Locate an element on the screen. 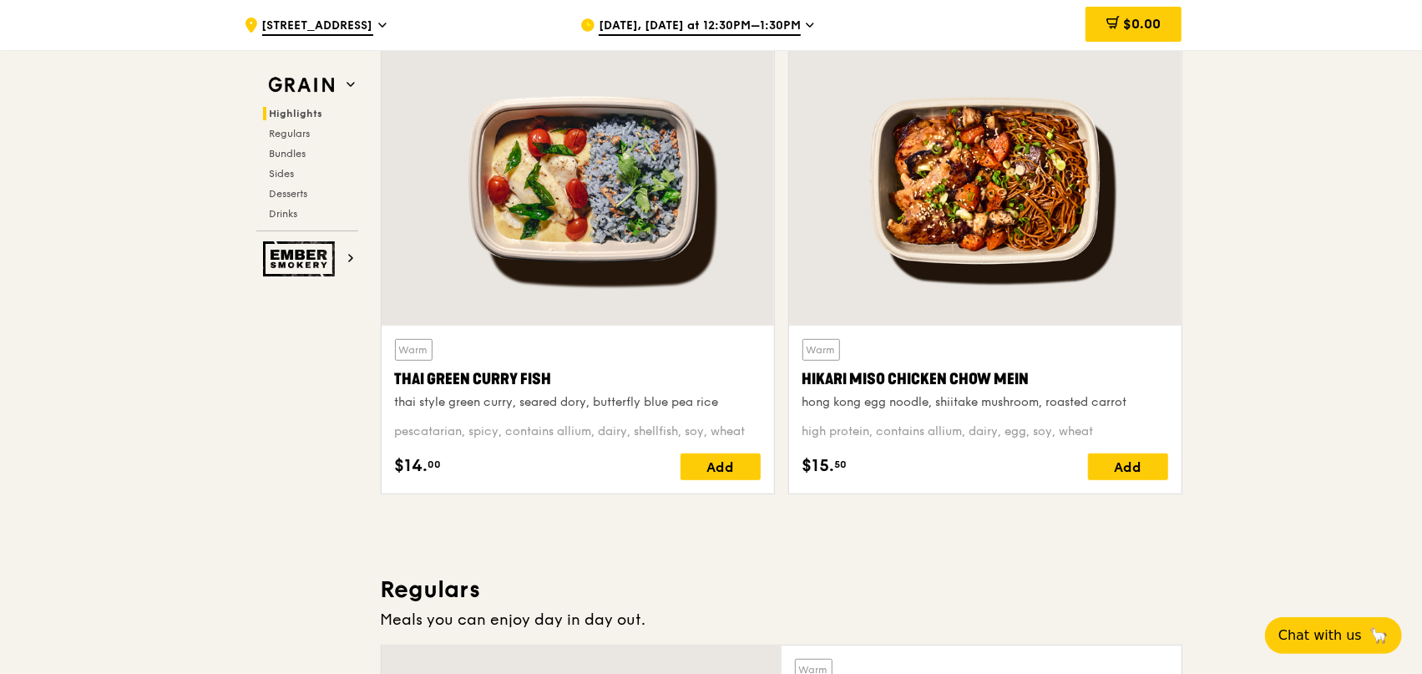  div: hong kong egg noodle, shiitake mushroom, roasted carrot is located at coordinates (985, 402).